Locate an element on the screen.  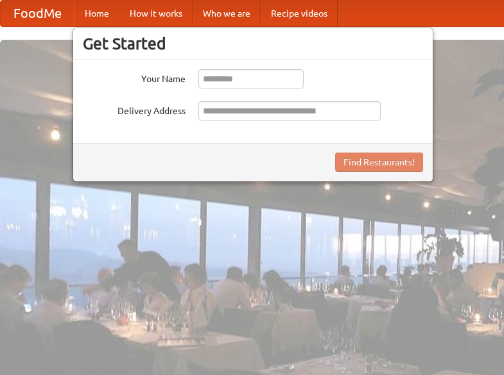
a: How it works is located at coordinates (156, 13).